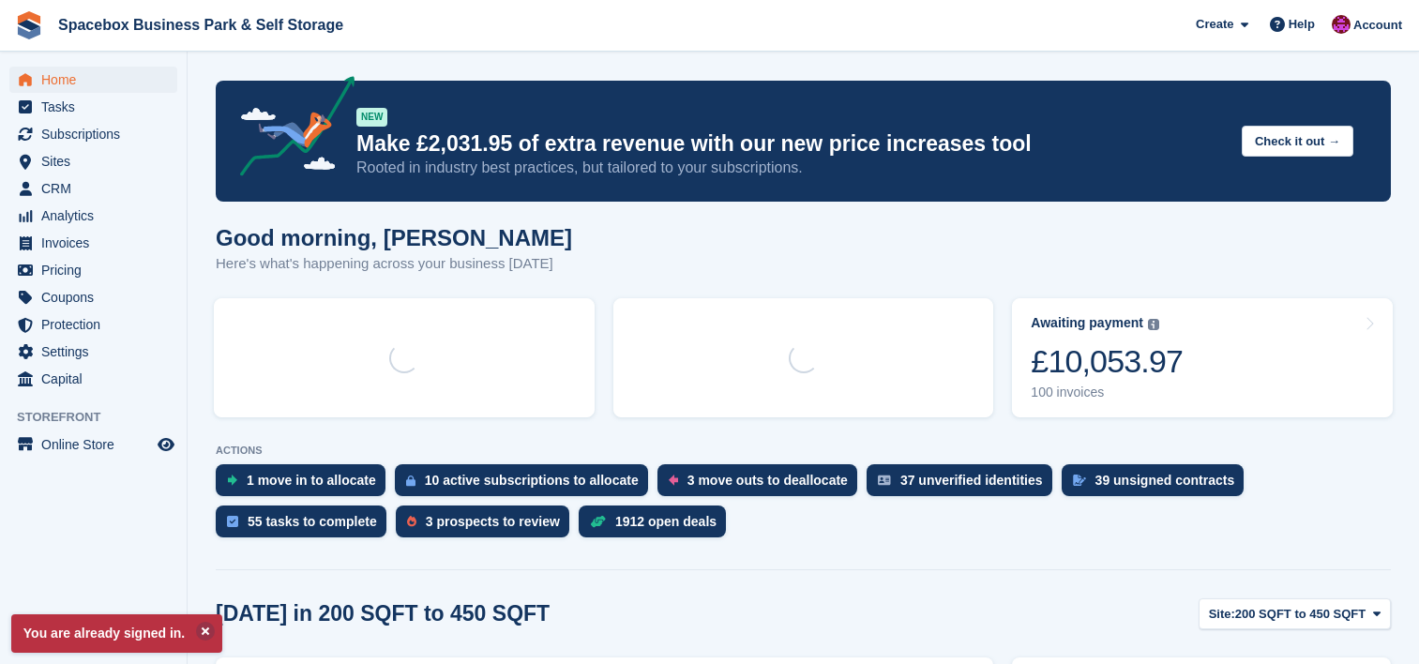 This screenshot has width=1419, height=664. Describe the element at coordinates (311, 480) in the screenshot. I see `div: 1 move in to allocate` at that location.